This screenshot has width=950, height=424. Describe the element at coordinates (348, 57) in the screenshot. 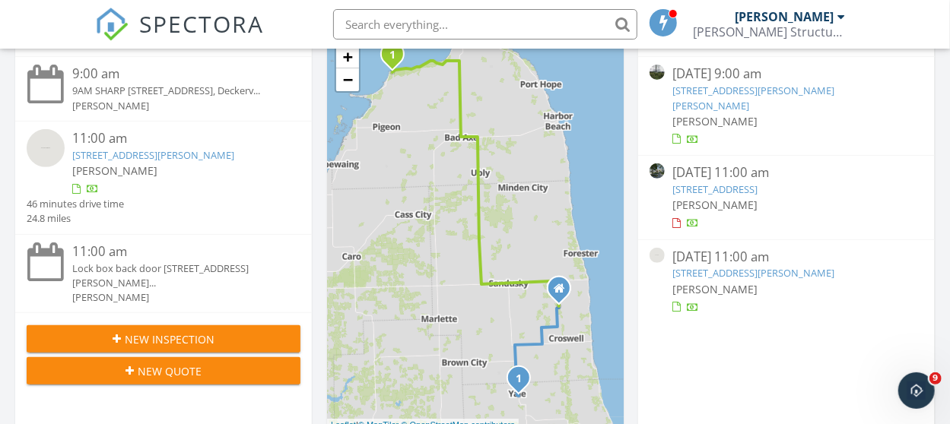

I see `a: Zoom in` at that location.